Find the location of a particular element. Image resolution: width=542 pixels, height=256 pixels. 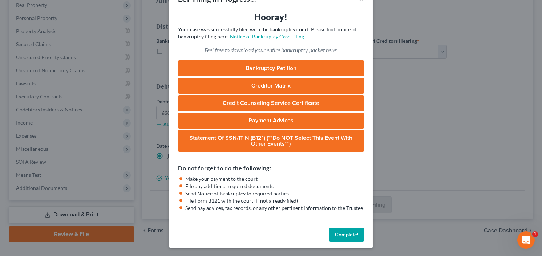

h3: Hooray! is located at coordinates (271, 17).